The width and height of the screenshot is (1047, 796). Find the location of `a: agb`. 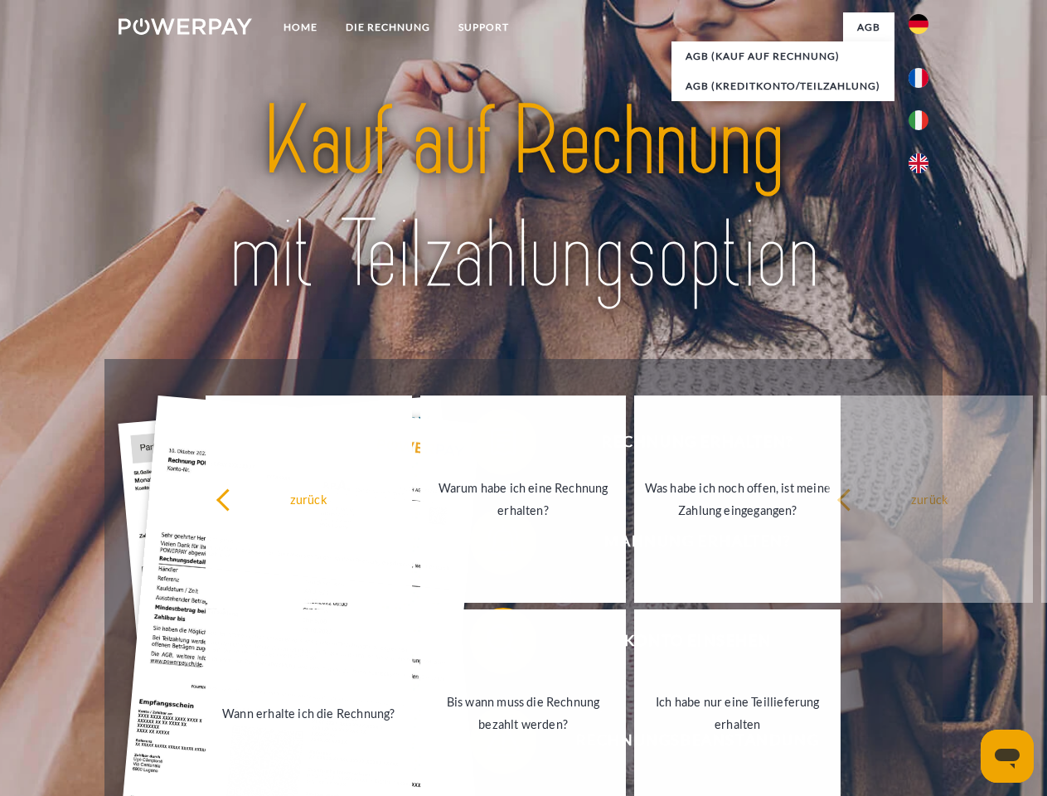

a: agb is located at coordinates (869, 27).